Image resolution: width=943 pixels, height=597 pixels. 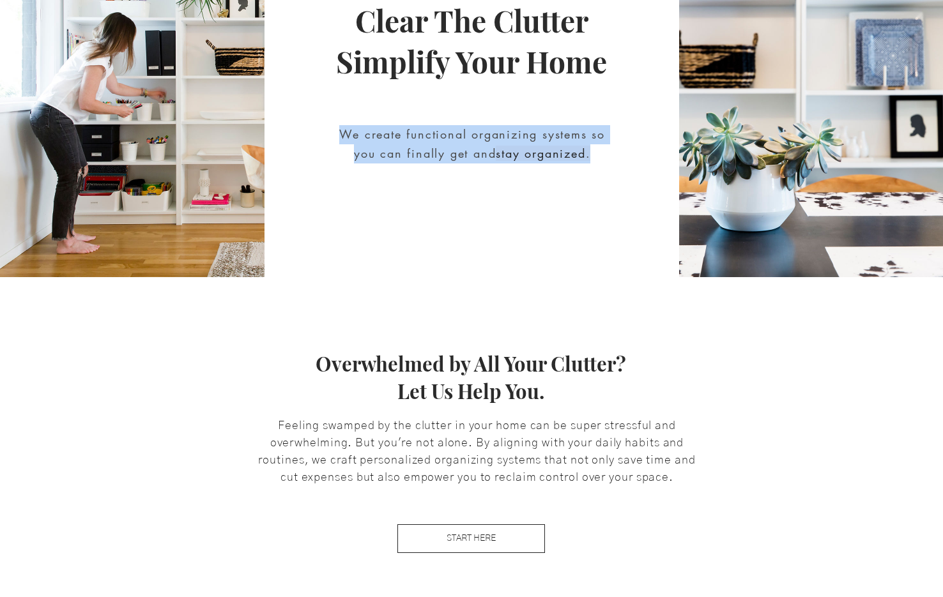 I want to click on span: Clear The Clutter Simplify Your Home, so click(x=471, y=41).